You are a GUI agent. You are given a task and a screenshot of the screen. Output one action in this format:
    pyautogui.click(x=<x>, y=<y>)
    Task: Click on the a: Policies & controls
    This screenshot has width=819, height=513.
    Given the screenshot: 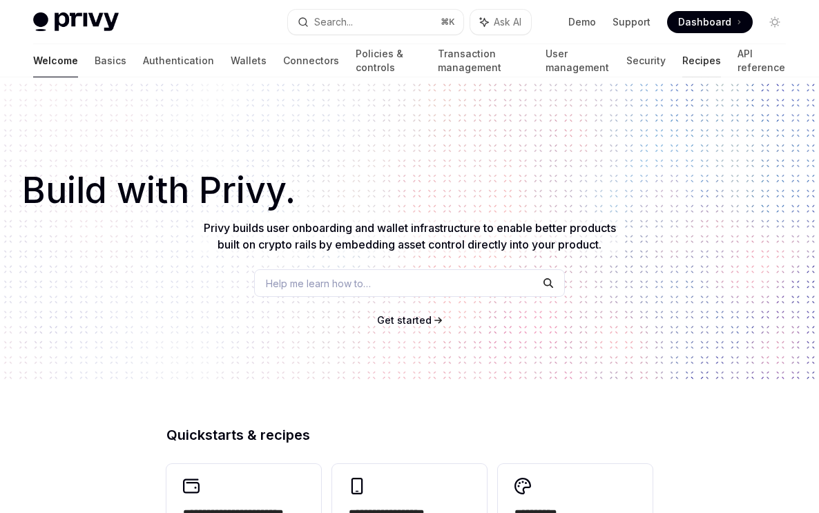 What is the action you would take?
    pyautogui.click(x=388, y=61)
    